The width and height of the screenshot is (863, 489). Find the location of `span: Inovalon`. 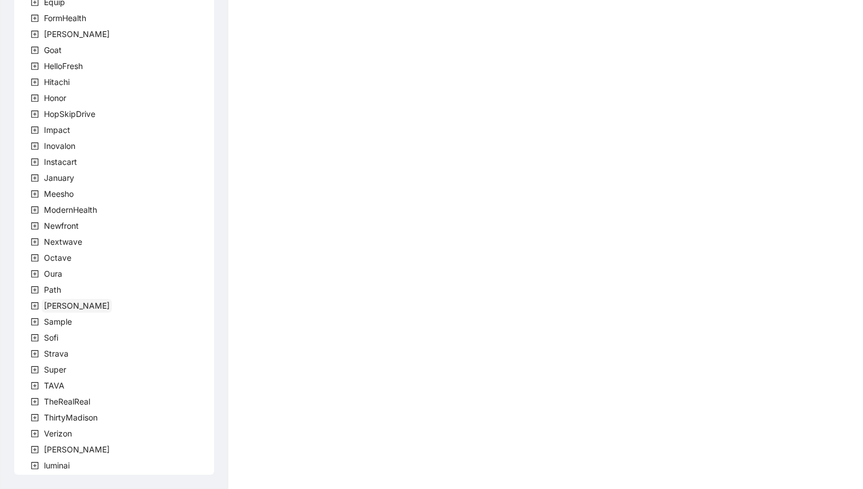

span: Inovalon is located at coordinates (59, 146).